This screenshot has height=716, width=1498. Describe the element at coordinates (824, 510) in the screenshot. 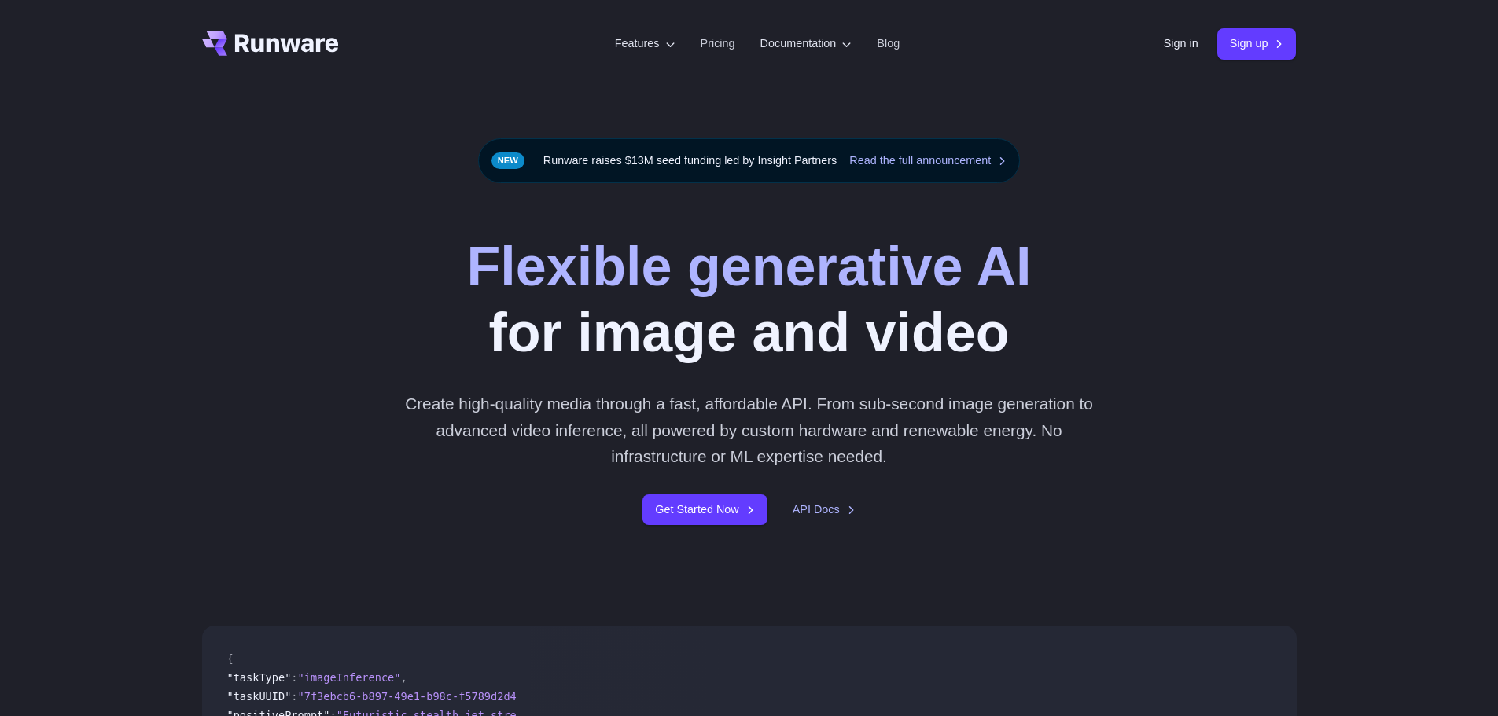

I see `a: API Docs` at that location.